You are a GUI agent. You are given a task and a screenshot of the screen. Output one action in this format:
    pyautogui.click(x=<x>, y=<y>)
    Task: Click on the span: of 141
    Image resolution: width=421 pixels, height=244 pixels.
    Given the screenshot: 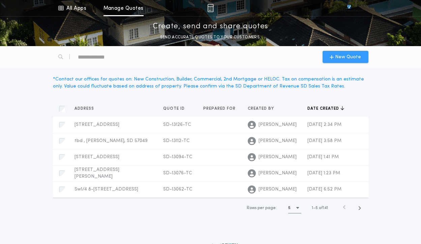 What is the action you would take?
    pyautogui.click(x=323, y=208)
    